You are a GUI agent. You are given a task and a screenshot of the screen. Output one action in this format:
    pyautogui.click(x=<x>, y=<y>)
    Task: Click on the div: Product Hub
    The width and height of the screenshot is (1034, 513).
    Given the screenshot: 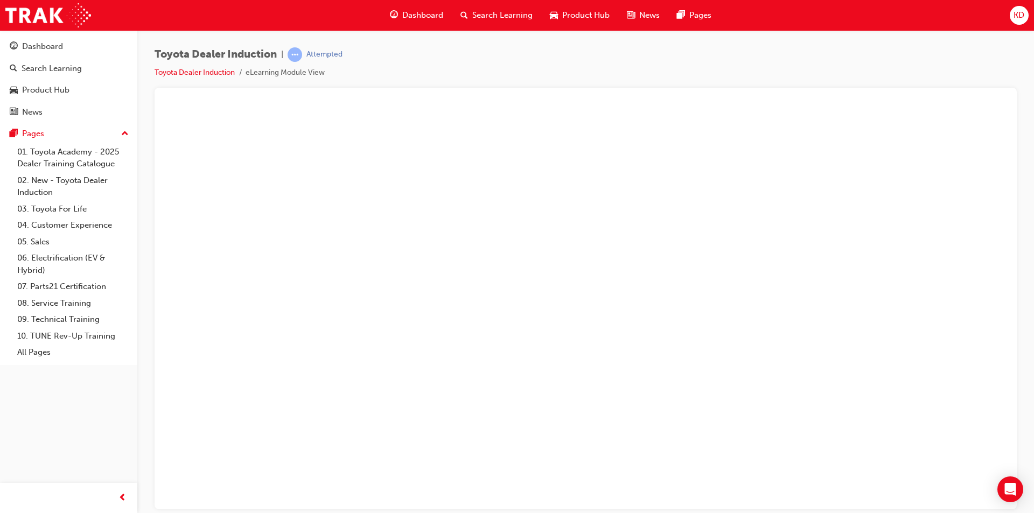 What is the action you would take?
    pyautogui.click(x=46, y=90)
    